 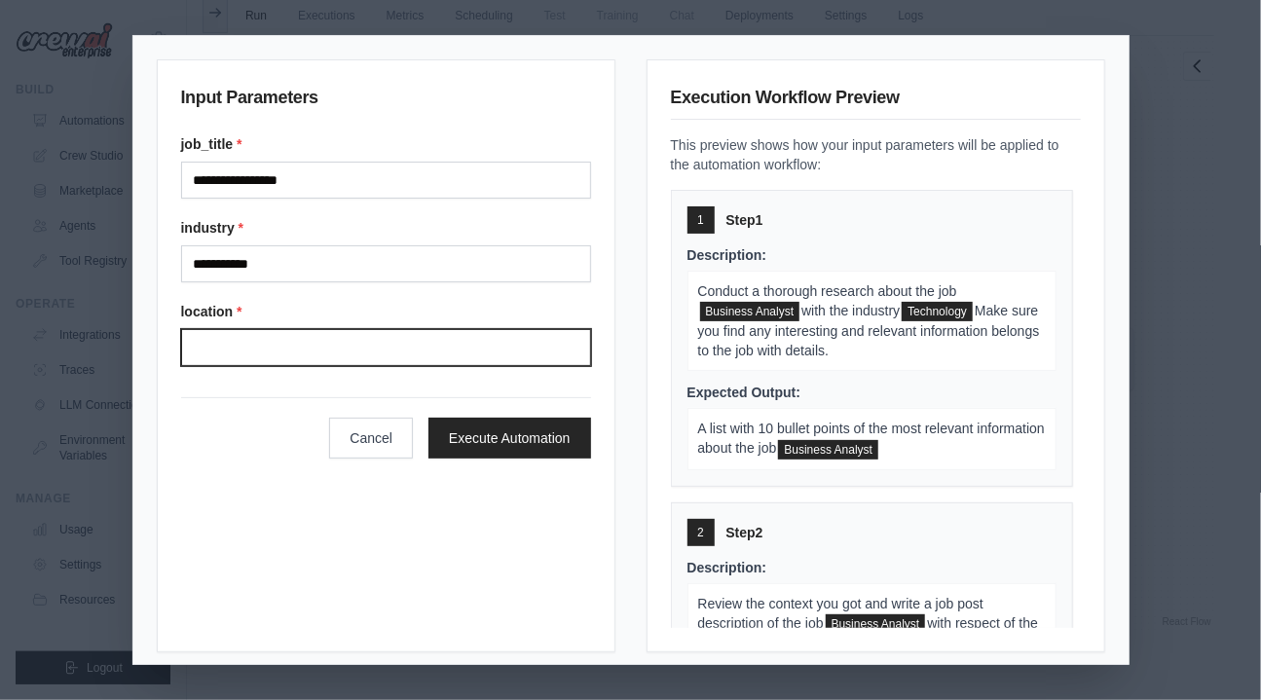 I want to click on span: with the industry, so click(x=850, y=311).